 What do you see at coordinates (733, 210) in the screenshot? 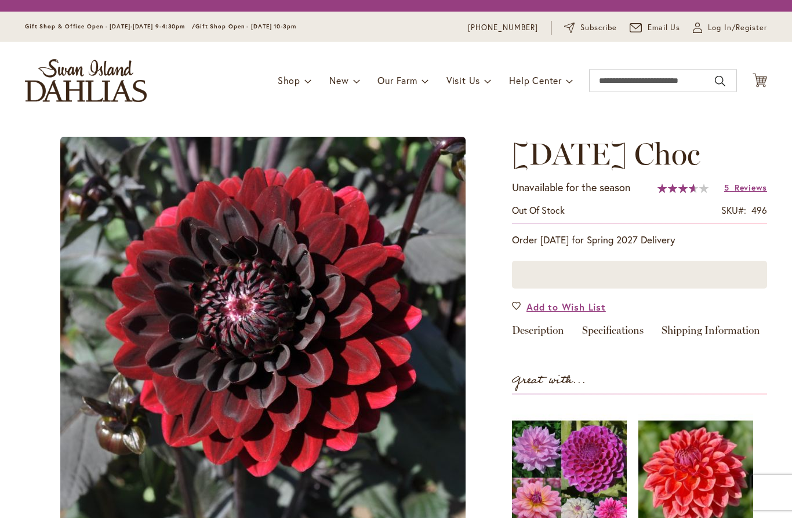
I see `strong: SKU` at bounding box center [733, 210].